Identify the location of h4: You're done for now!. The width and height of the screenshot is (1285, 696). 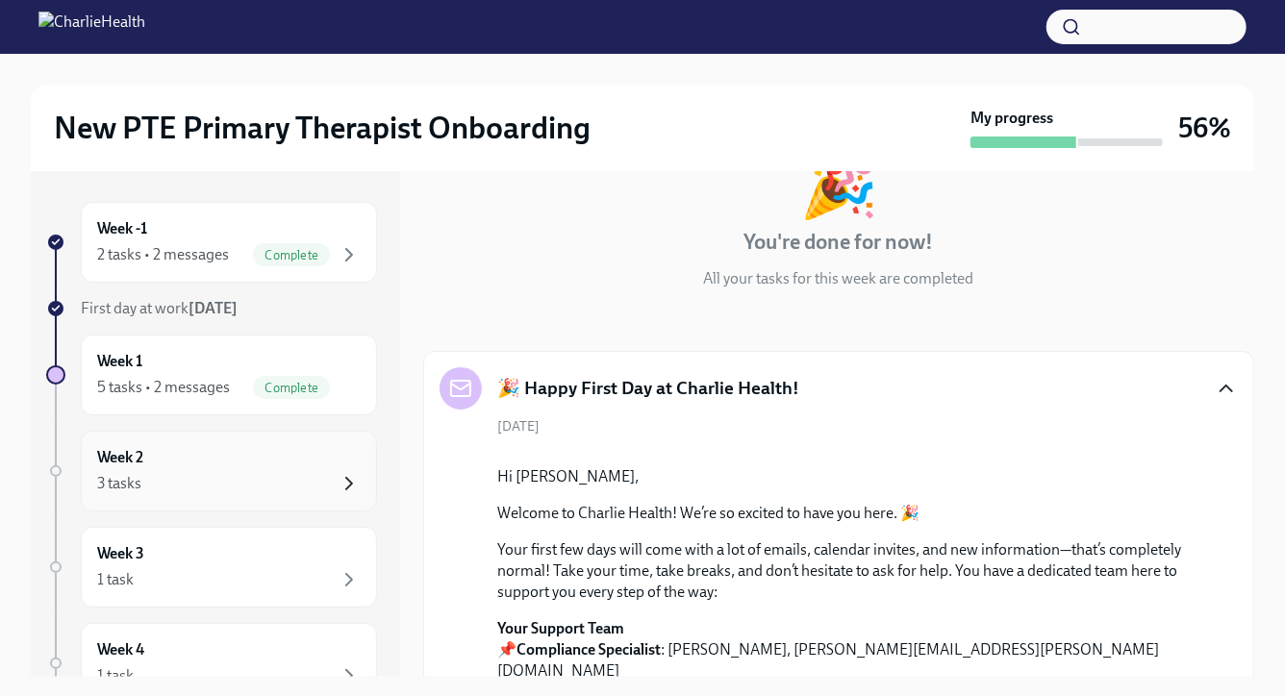
(838, 242).